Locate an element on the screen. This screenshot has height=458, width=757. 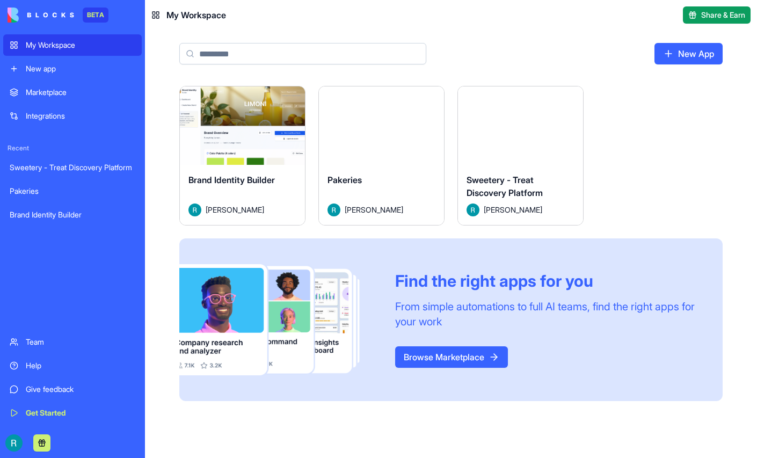
div: Find the right apps for you is located at coordinates (546, 281).